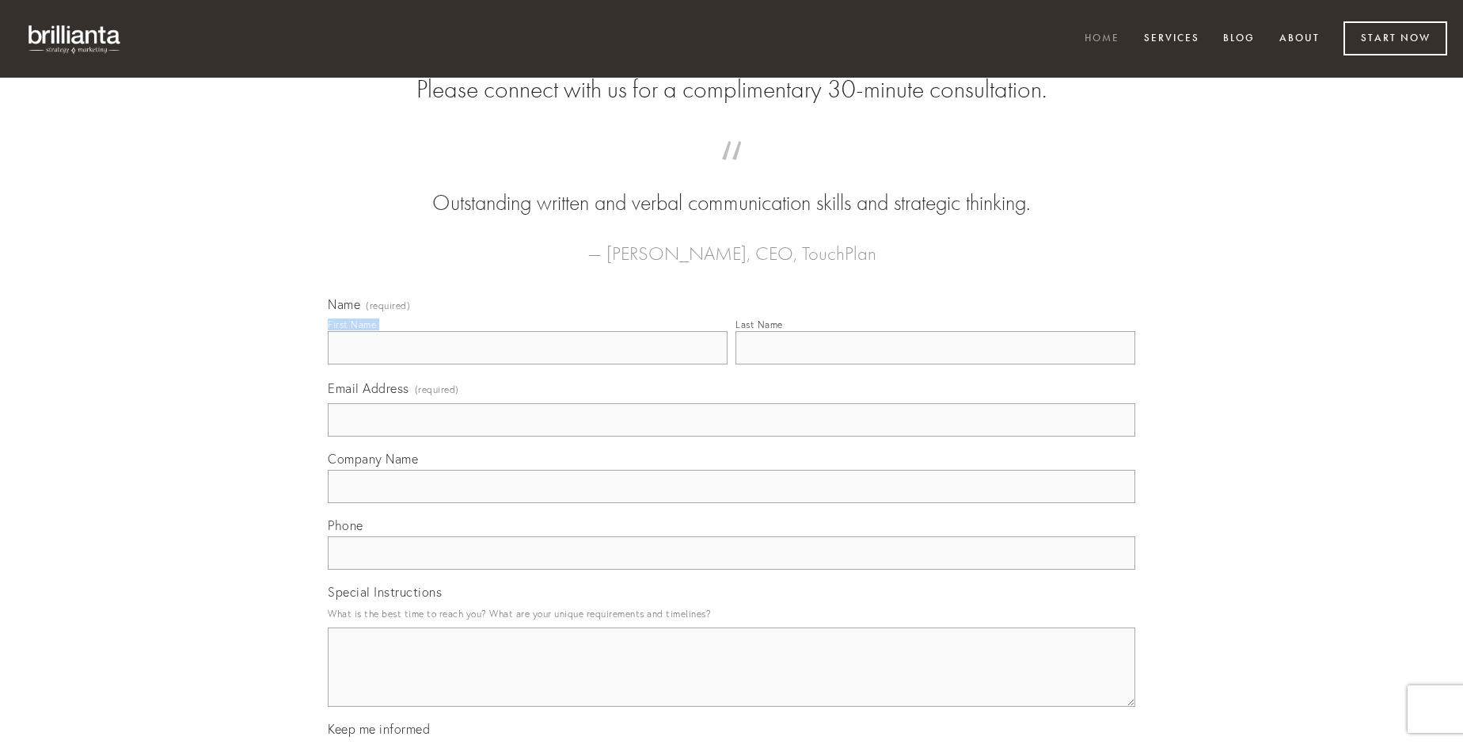 The height and width of the screenshot is (744, 1463). I want to click on span: Phone, so click(345, 525).